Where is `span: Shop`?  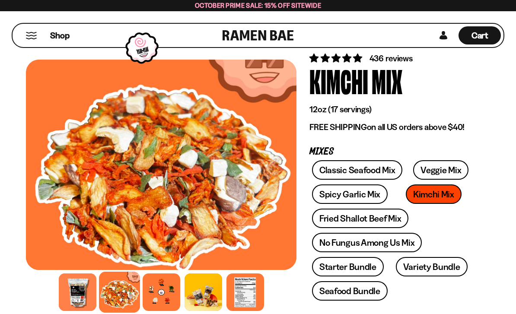 span: Shop is located at coordinates (60, 35).